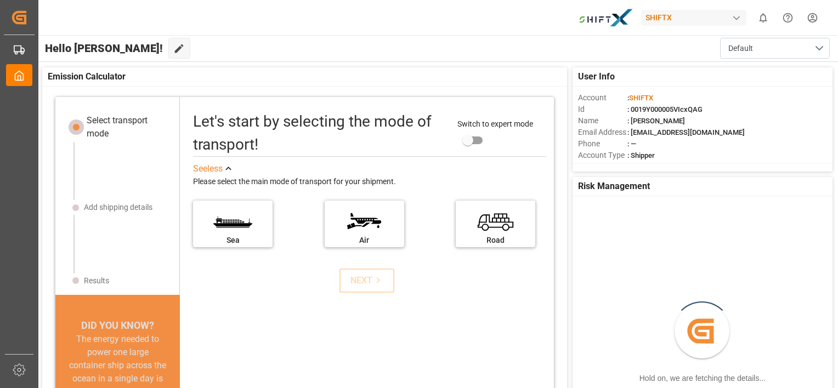 The width and height of the screenshot is (838, 388). What do you see at coordinates (641, 155) in the screenshot?
I see `span: : Shipper` at bounding box center [641, 155].